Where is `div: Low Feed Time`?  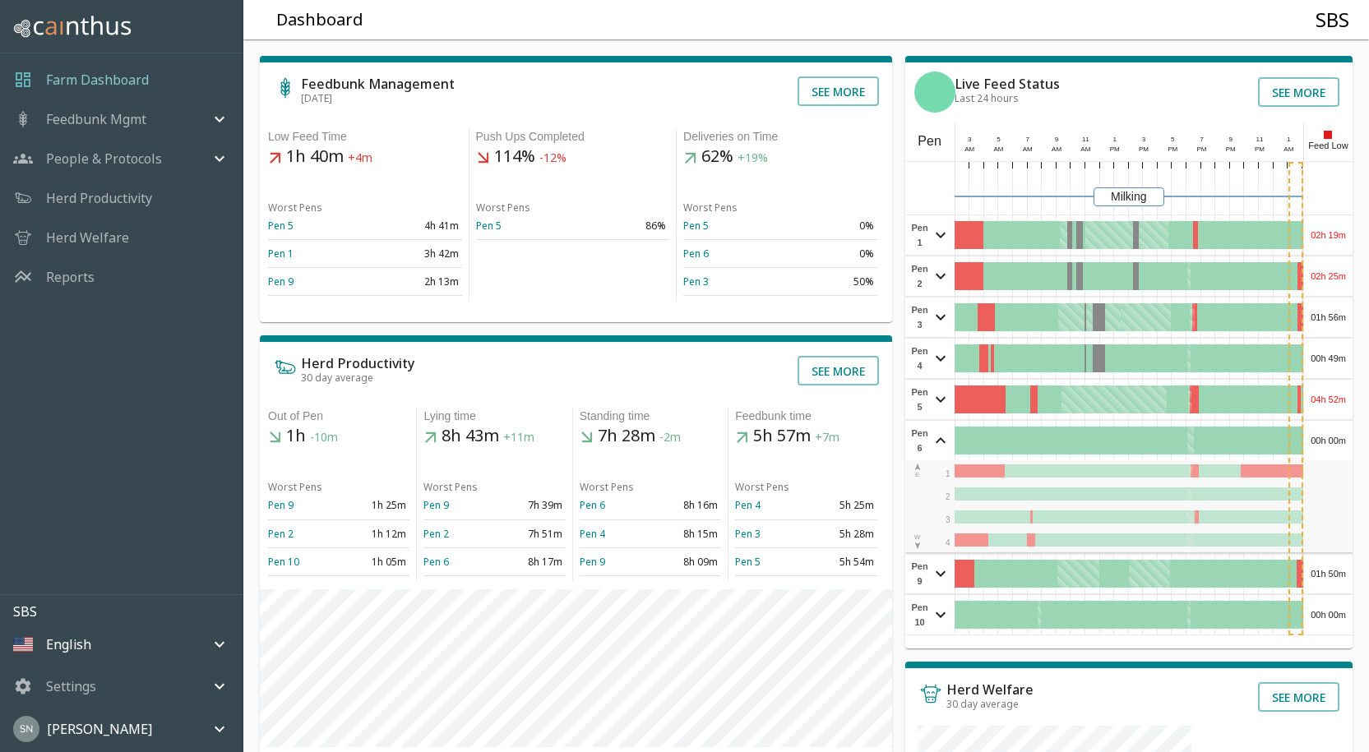 div: Low Feed Time is located at coordinates (365, 137).